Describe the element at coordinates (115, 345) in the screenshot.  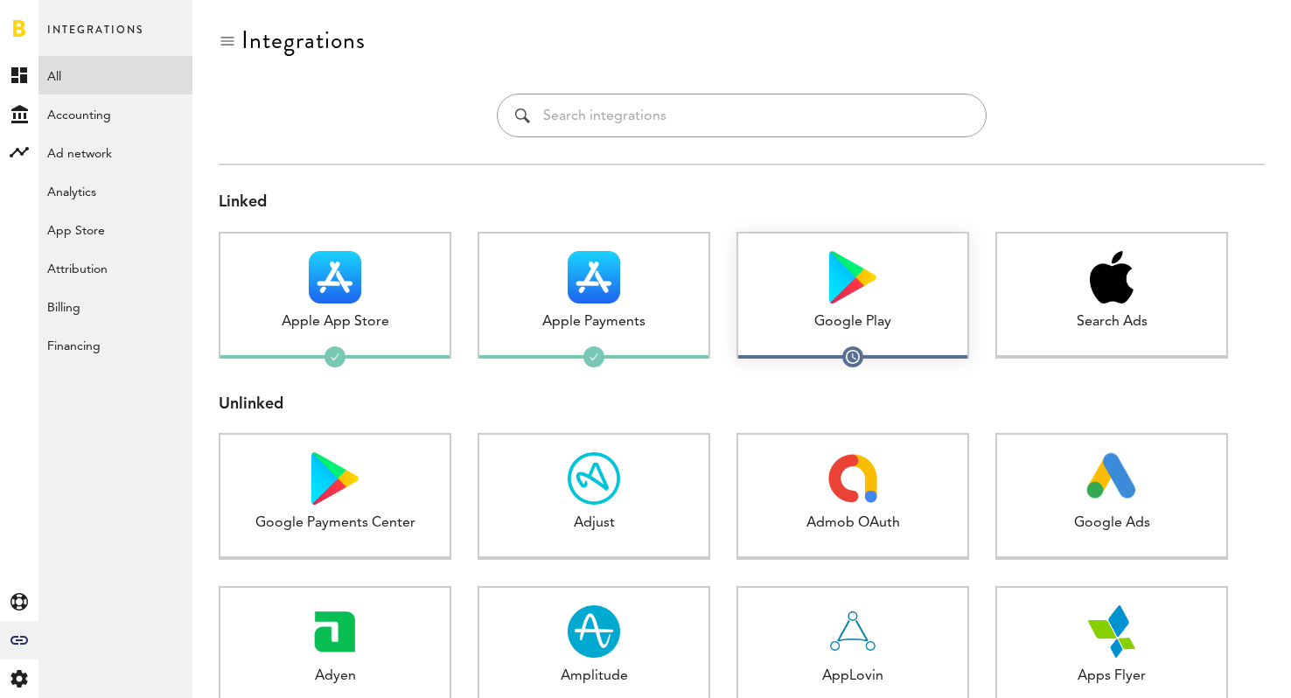
I see `a: Financing` at that location.